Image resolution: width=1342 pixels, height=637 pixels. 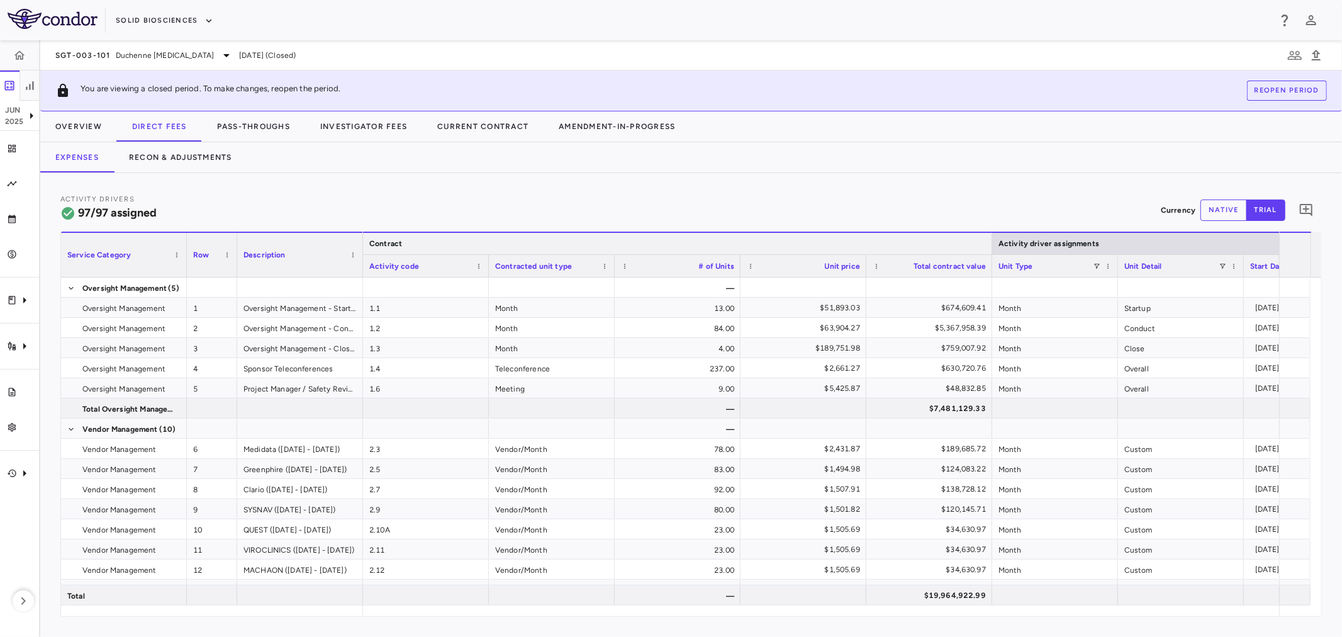 I want to click on button: Amendment-In-Progress, so click(x=616, y=126).